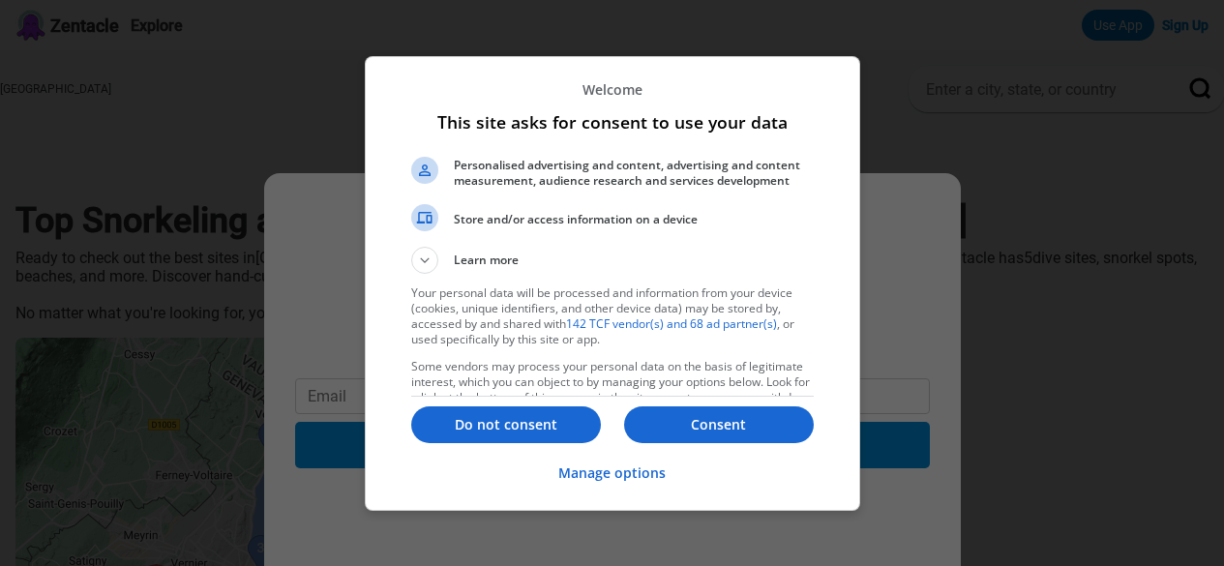  Describe the element at coordinates (612, 89) in the screenshot. I see `p: Welcome` at that location.